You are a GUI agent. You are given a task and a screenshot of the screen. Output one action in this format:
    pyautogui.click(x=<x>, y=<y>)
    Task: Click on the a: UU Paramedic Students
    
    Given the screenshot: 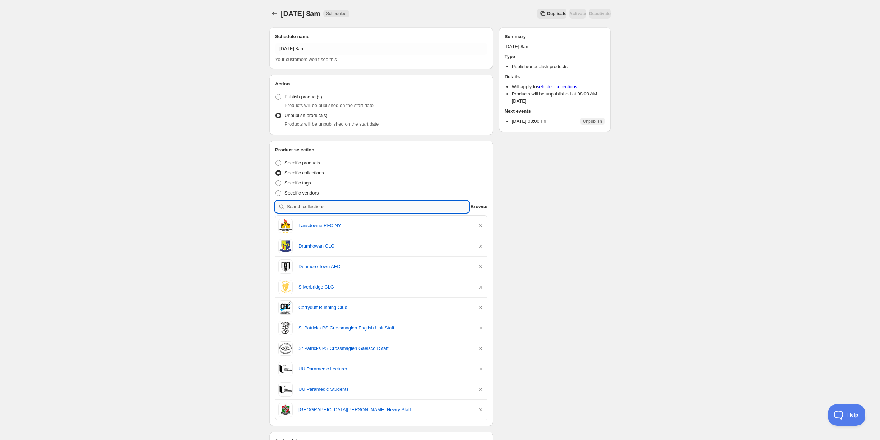 What is the action you would take?
    pyautogui.click(x=385, y=390)
    